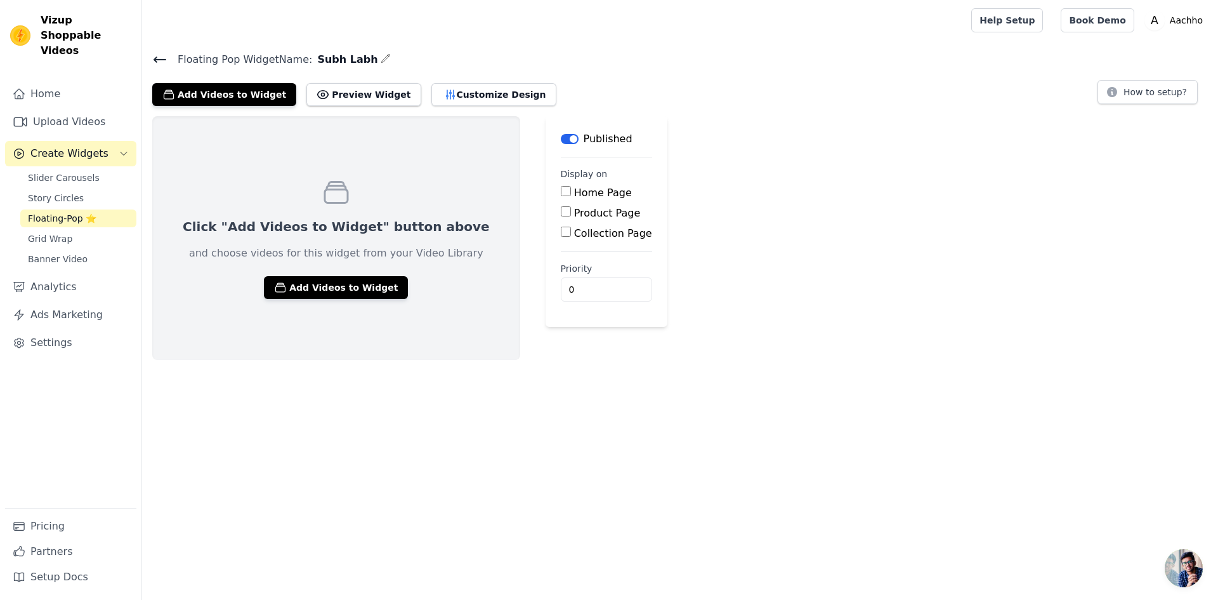  What do you see at coordinates (78, 178) in the screenshot?
I see `a: Slider Carousels` at bounding box center [78, 178].